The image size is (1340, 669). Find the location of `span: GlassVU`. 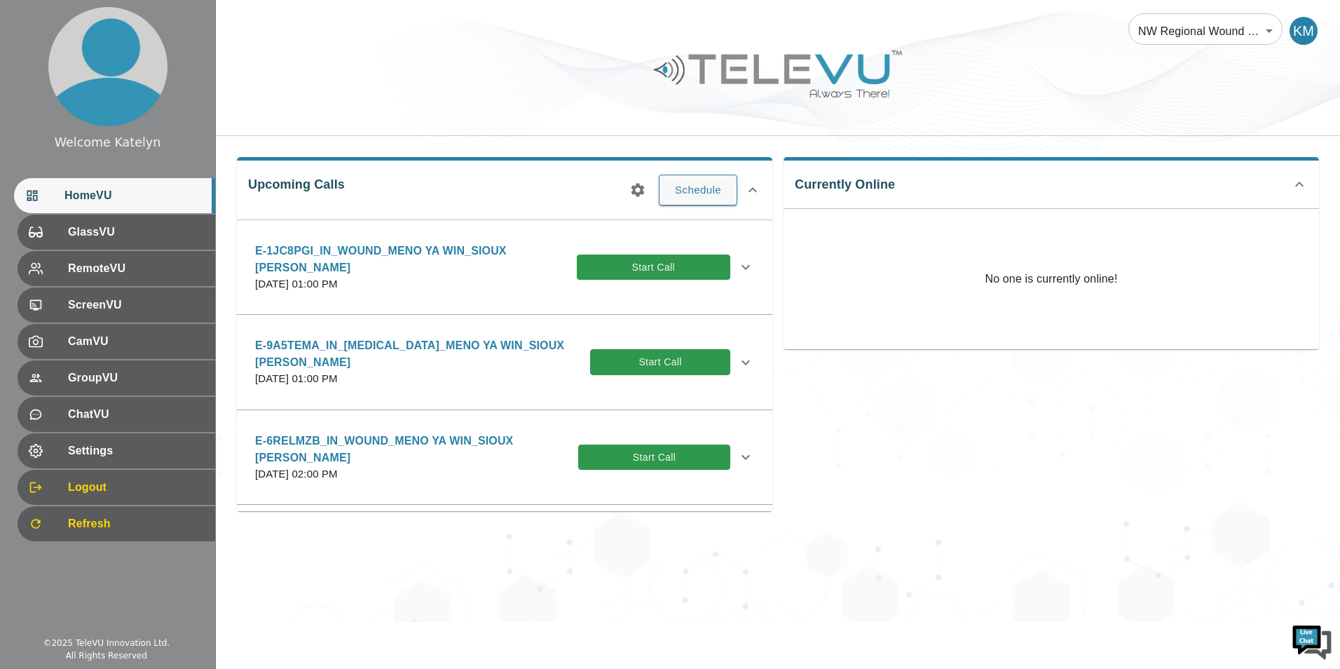

span: GlassVU is located at coordinates (136, 232).